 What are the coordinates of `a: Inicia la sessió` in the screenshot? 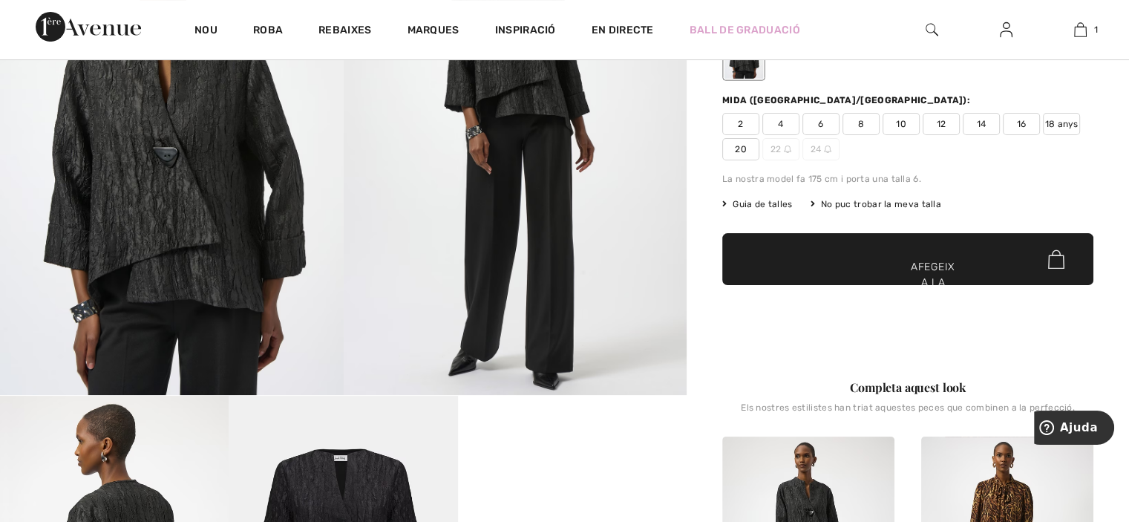 It's located at (1006, 30).